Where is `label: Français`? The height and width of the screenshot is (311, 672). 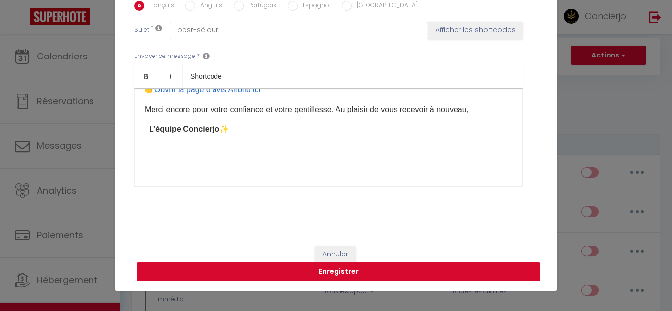
label: Français is located at coordinates (159, 6).